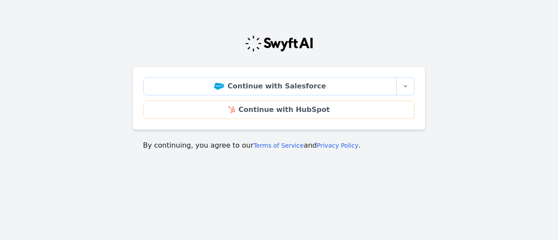 The image size is (558, 240). I want to click on a: Terms of Service, so click(278, 146).